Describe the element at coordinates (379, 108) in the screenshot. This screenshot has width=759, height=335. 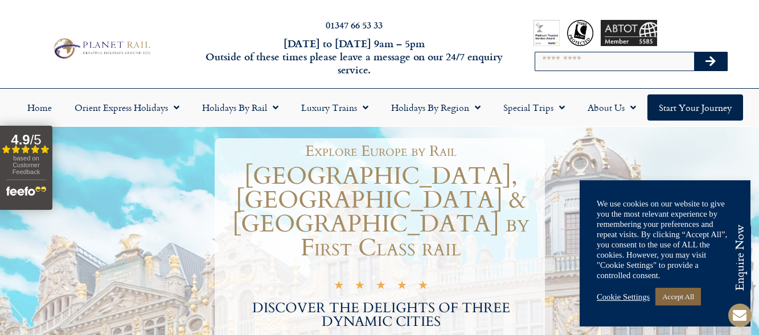
I see `nav: Menu` at that location.